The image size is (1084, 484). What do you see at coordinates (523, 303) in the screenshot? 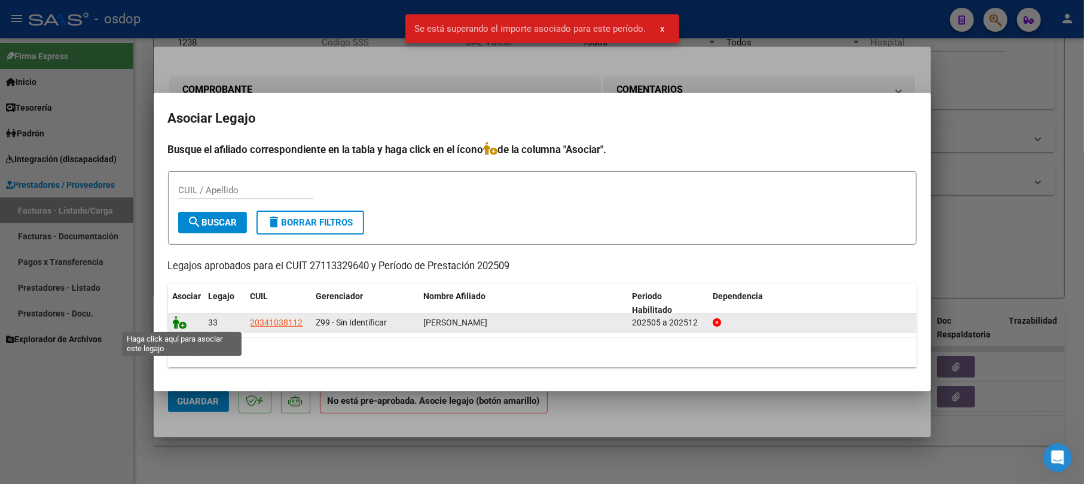
I see `datatable-header-cell: Nombre Afiliado` at bounding box center [523, 303].